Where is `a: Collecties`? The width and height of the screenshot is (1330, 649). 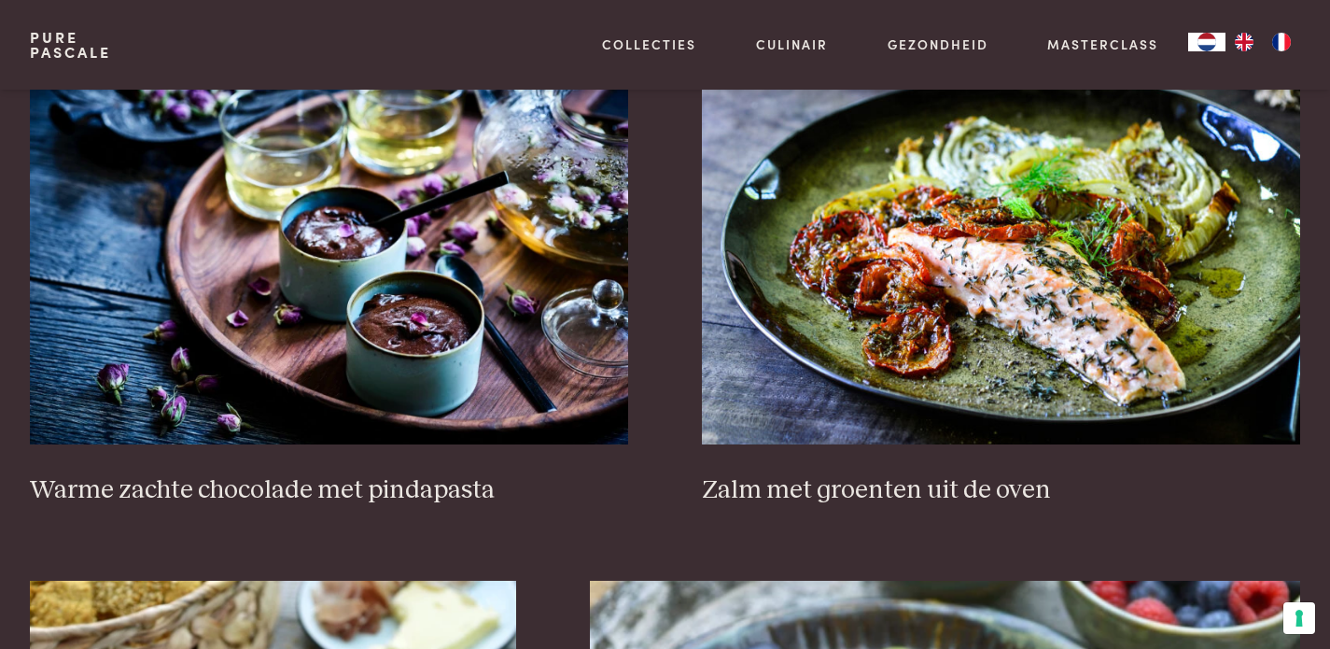
a: Collecties is located at coordinates (649, 44).